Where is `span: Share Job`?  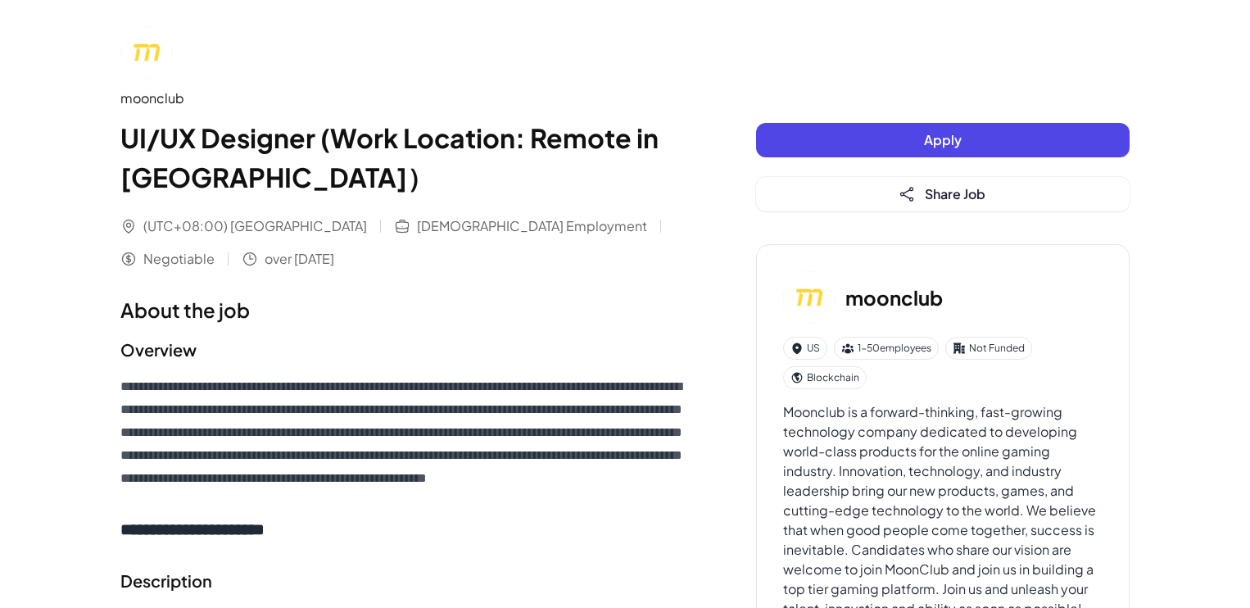
span: Share Job is located at coordinates (955, 193).